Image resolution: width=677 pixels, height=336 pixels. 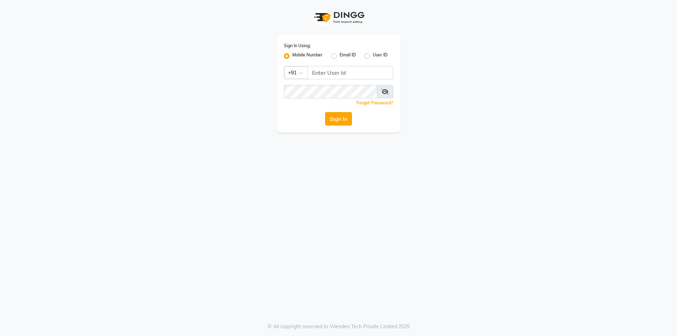 I want to click on label: Email ID, so click(x=347, y=56).